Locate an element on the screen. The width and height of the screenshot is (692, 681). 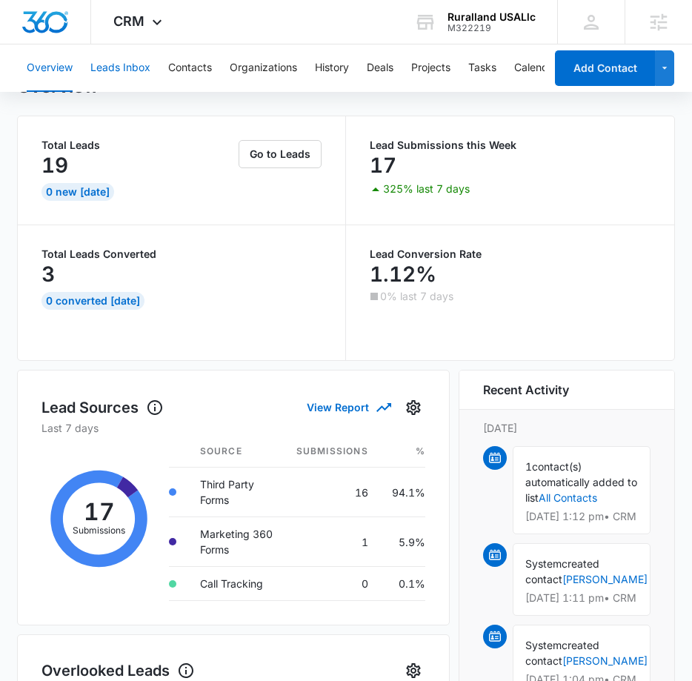
button: Projects is located at coordinates (431, 68).